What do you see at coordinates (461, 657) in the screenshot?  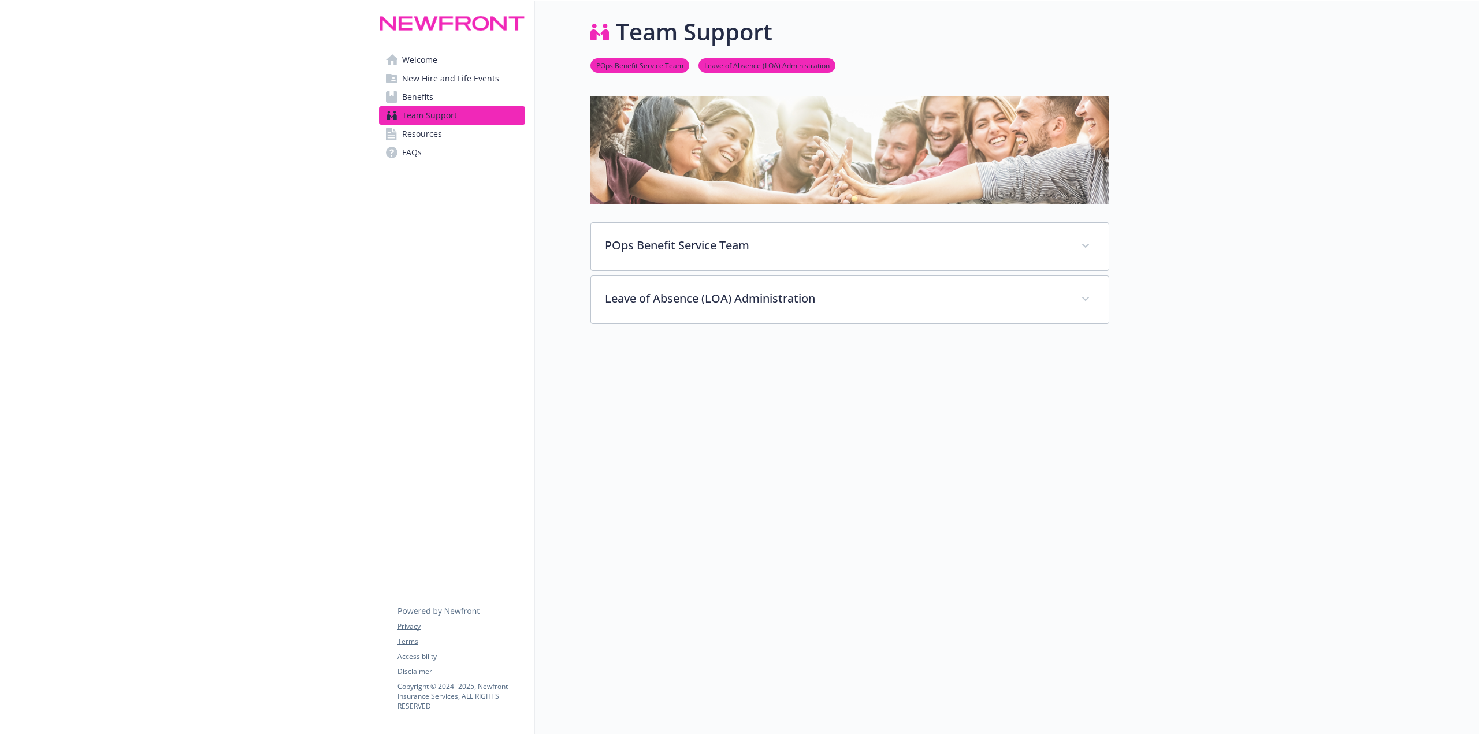 I see `a: Accessibility` at bounding box center [461, 657].